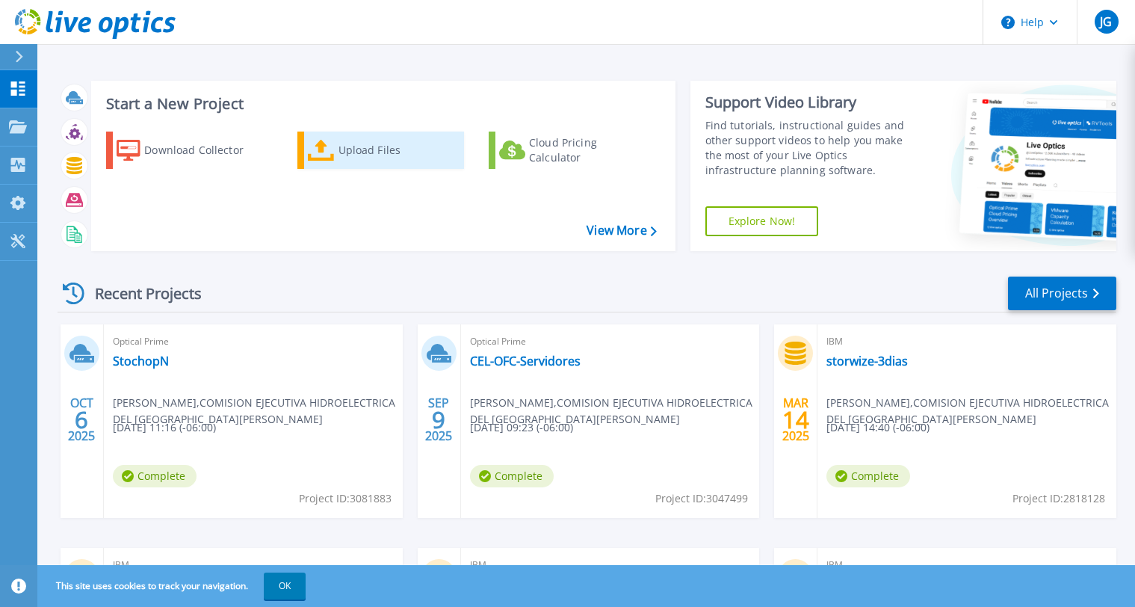 Image resolution: width=1135 pixels, height=607 pixels. What do you see at coordinates (189, 150) in the screenshot?
I see `a: Download Collector` at bounding box center [189, 150].